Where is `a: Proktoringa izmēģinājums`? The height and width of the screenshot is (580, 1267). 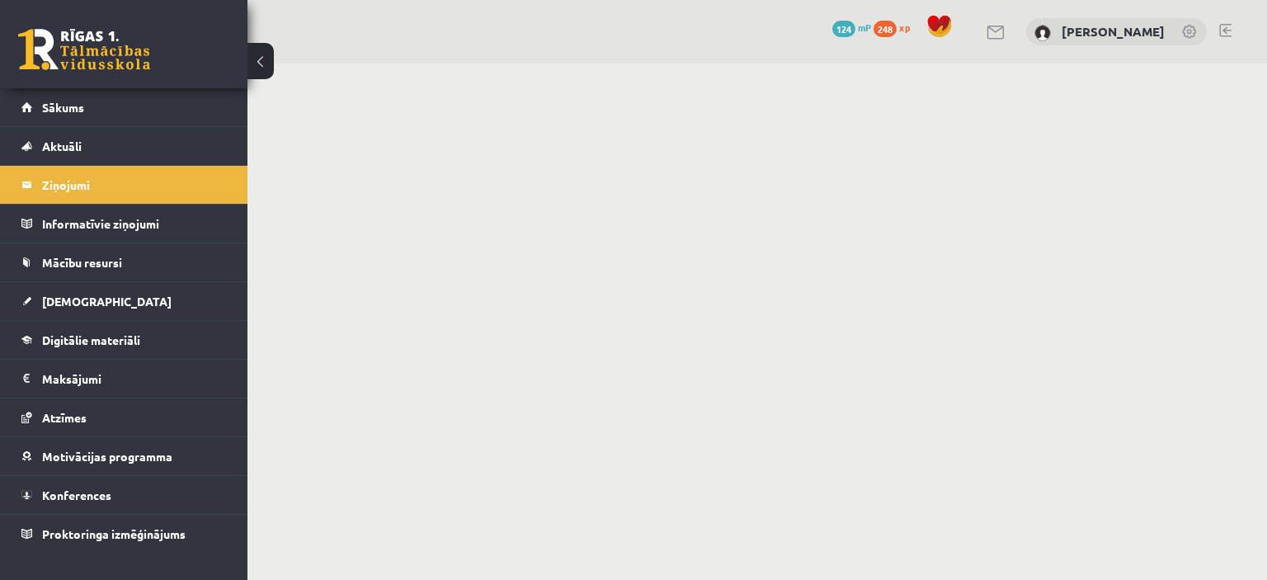 a: Proktoringa izmēģinājums is located at coordinates (124, 534).